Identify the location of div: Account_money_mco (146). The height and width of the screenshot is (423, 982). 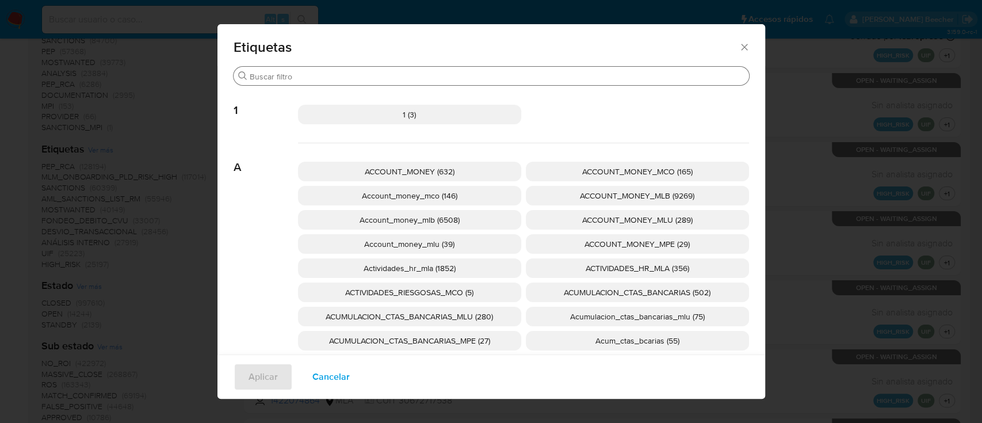
(409, 196).